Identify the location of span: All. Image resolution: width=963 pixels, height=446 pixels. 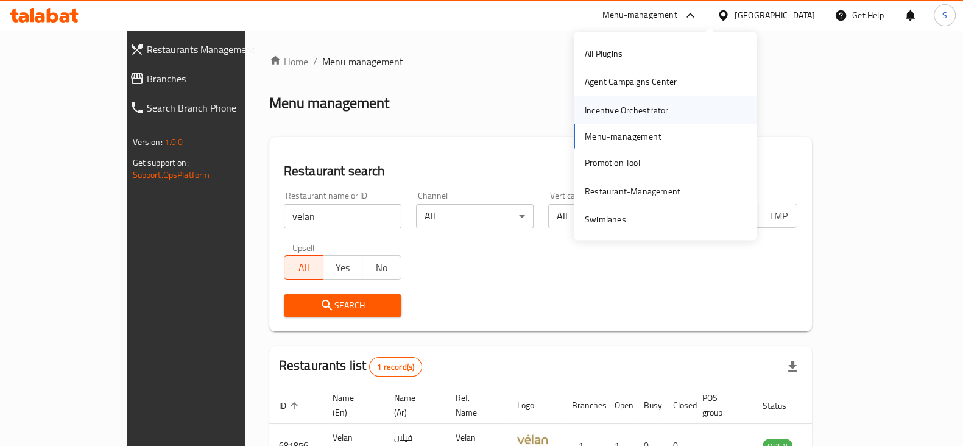
(304, 267).